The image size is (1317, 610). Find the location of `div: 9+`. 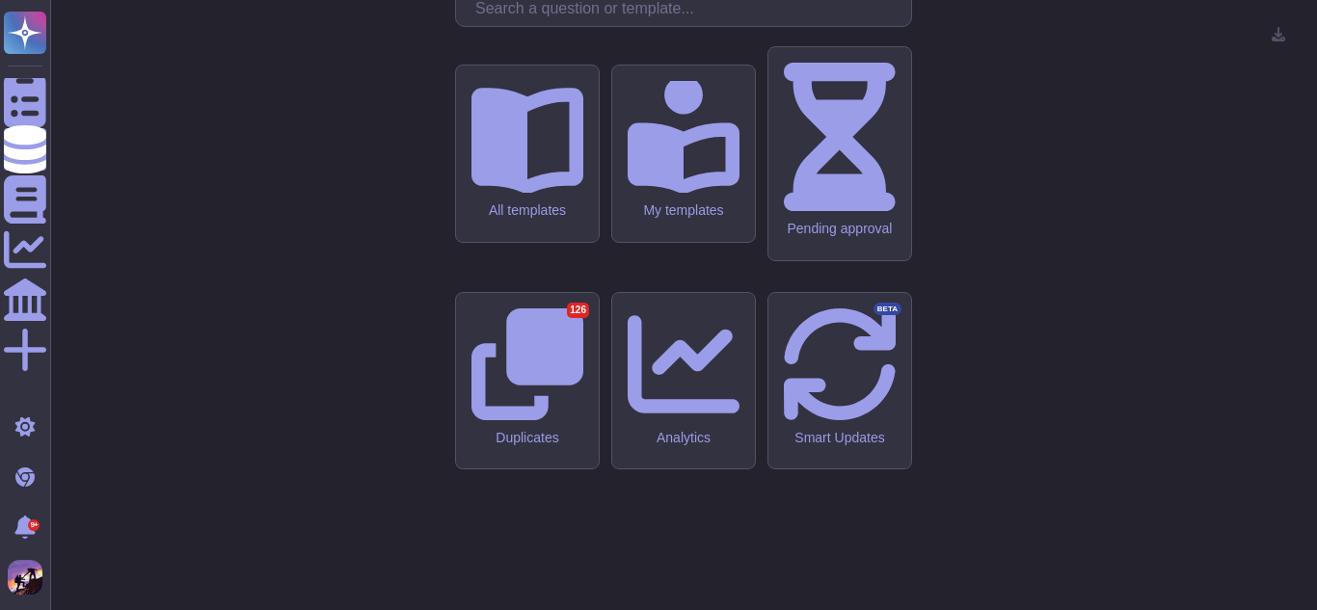

div: 9+ is located at coordinates (34, 525).